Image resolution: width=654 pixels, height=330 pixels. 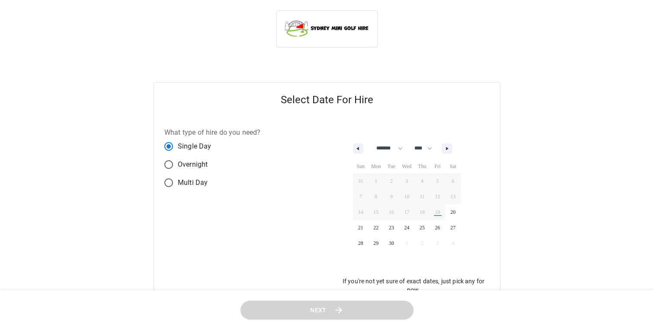 What do you see at coordinates (376, 197) in the screenshot?
I see `span: 8` at bounding box center [376, 197].